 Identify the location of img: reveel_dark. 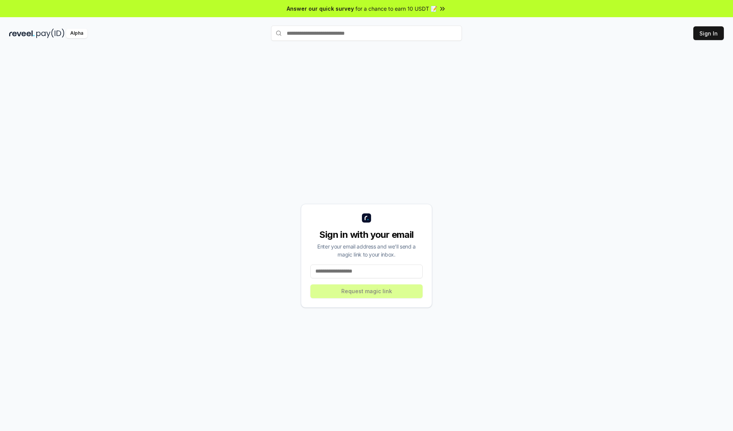
(22, 33).